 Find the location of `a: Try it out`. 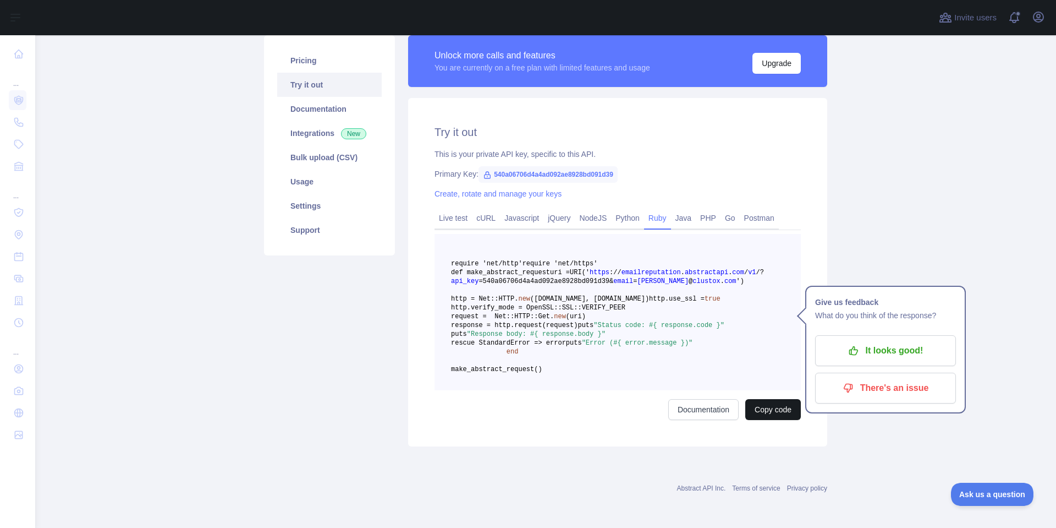

a: Try it out is located at coordinates (330, 85).